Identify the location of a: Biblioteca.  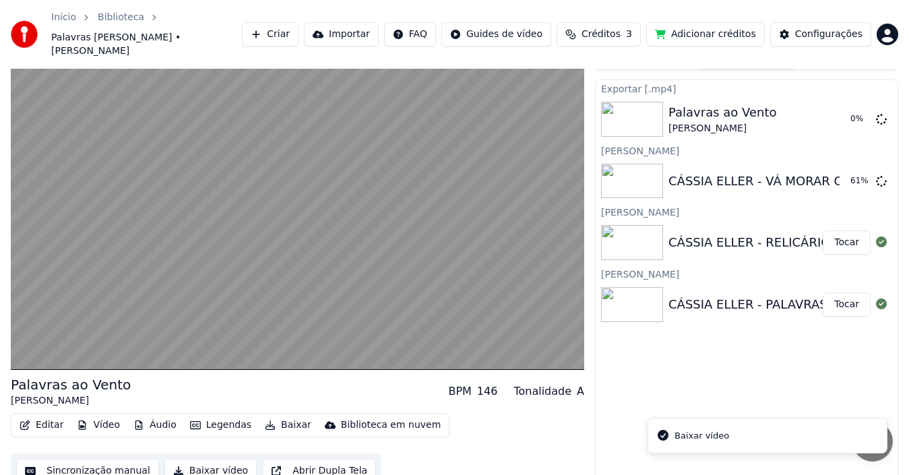
(121, 18).